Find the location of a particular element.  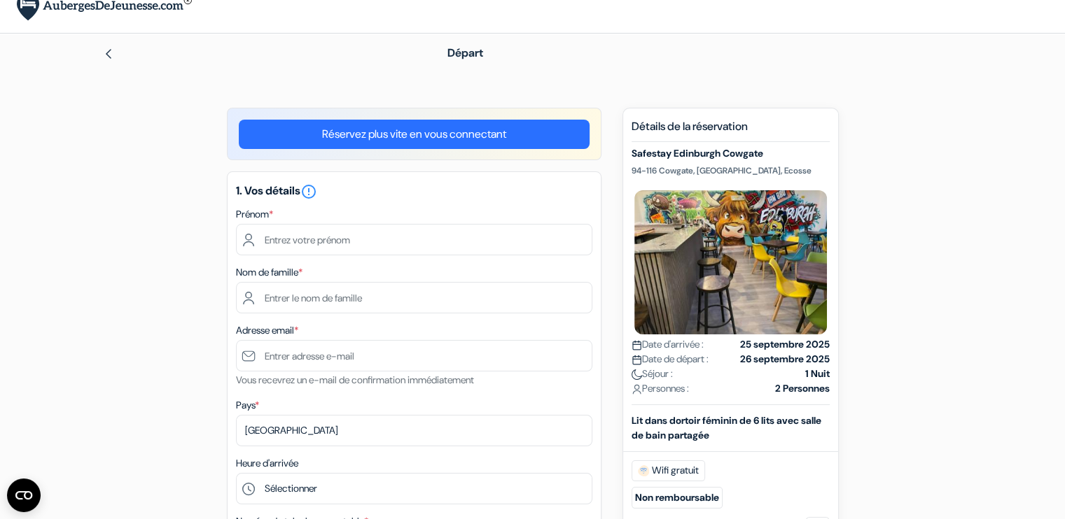

img: user_icon.svg is located at coordinates (636, 389).